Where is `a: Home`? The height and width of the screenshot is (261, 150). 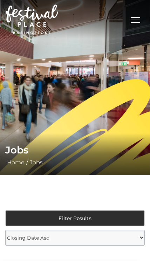
a: Home is located at coordinates (16, 162).